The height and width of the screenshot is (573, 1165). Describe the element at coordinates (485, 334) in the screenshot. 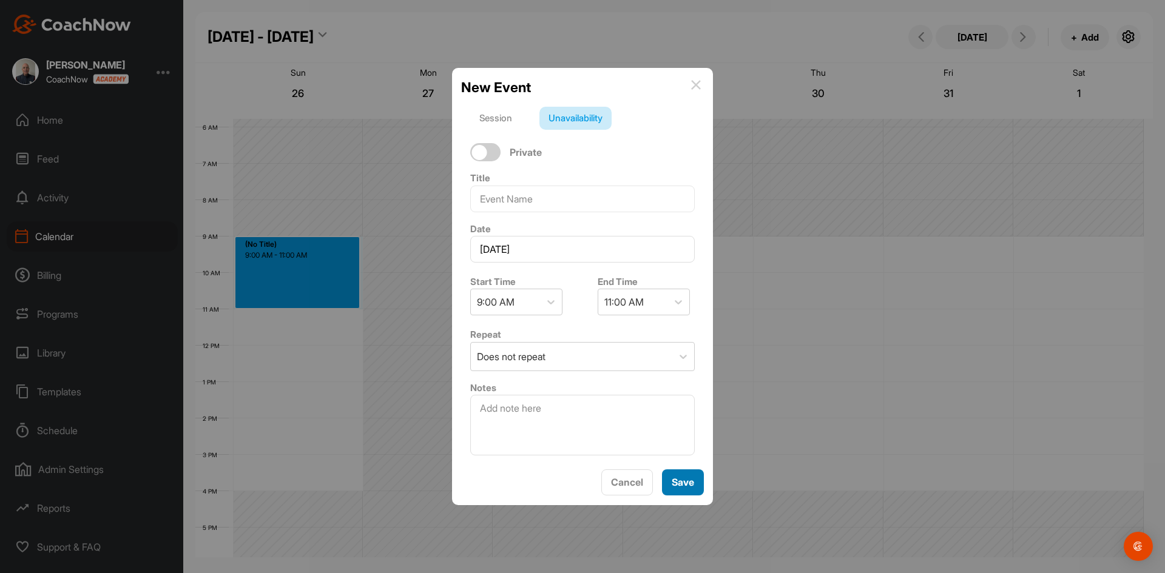

I see `label: Repeat` at that location.